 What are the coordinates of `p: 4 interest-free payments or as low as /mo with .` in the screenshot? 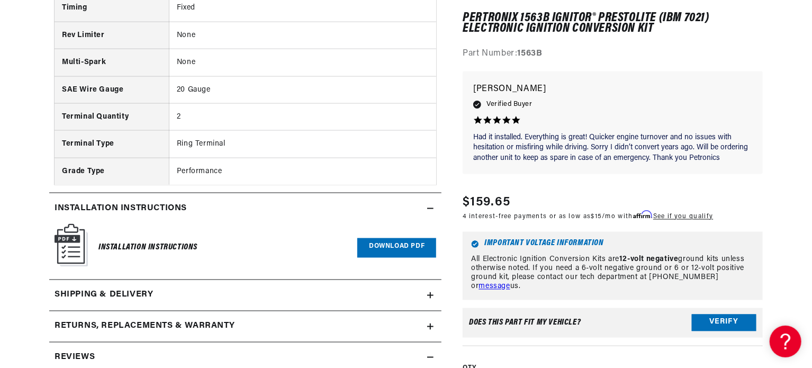 It's located at (588, 216).